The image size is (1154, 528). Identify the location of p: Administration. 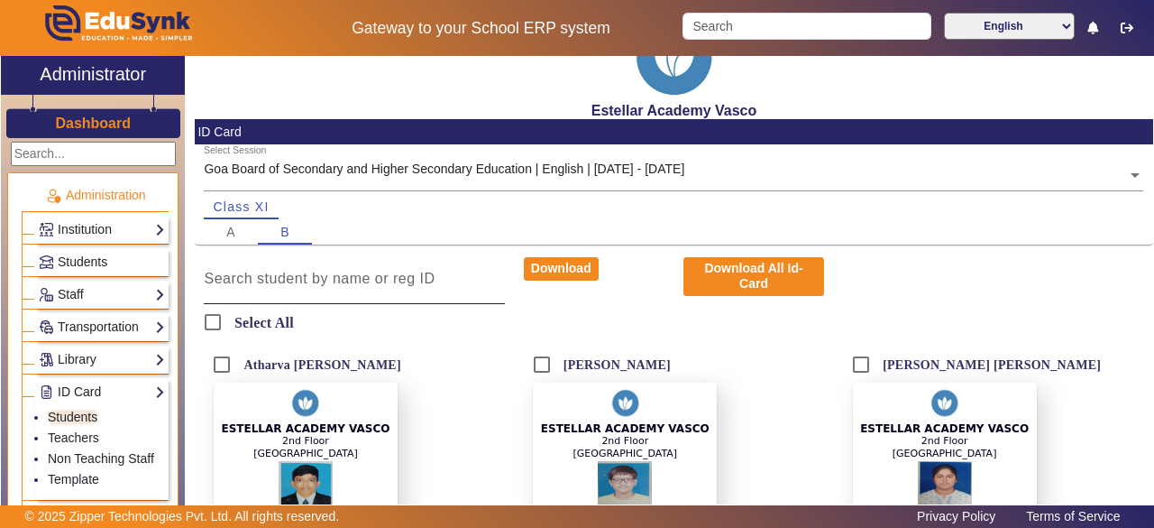
(95, 195).